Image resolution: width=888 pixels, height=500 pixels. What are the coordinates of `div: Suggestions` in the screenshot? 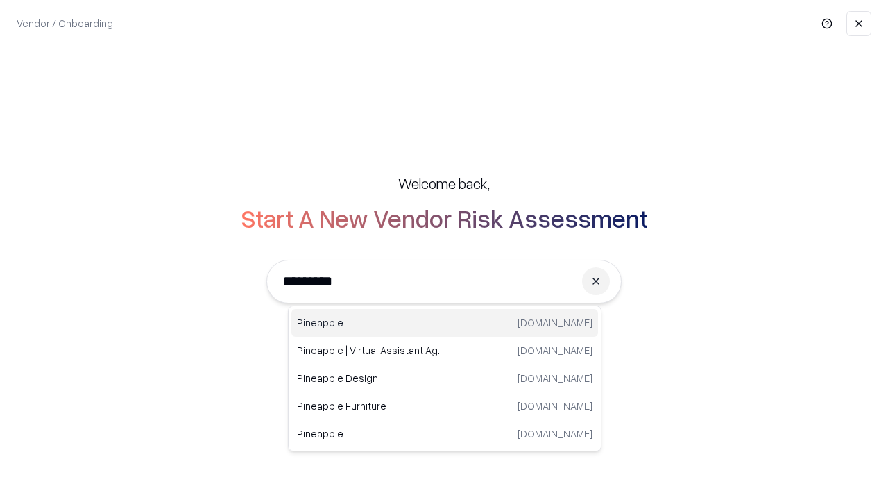 It's located at (445, 378).